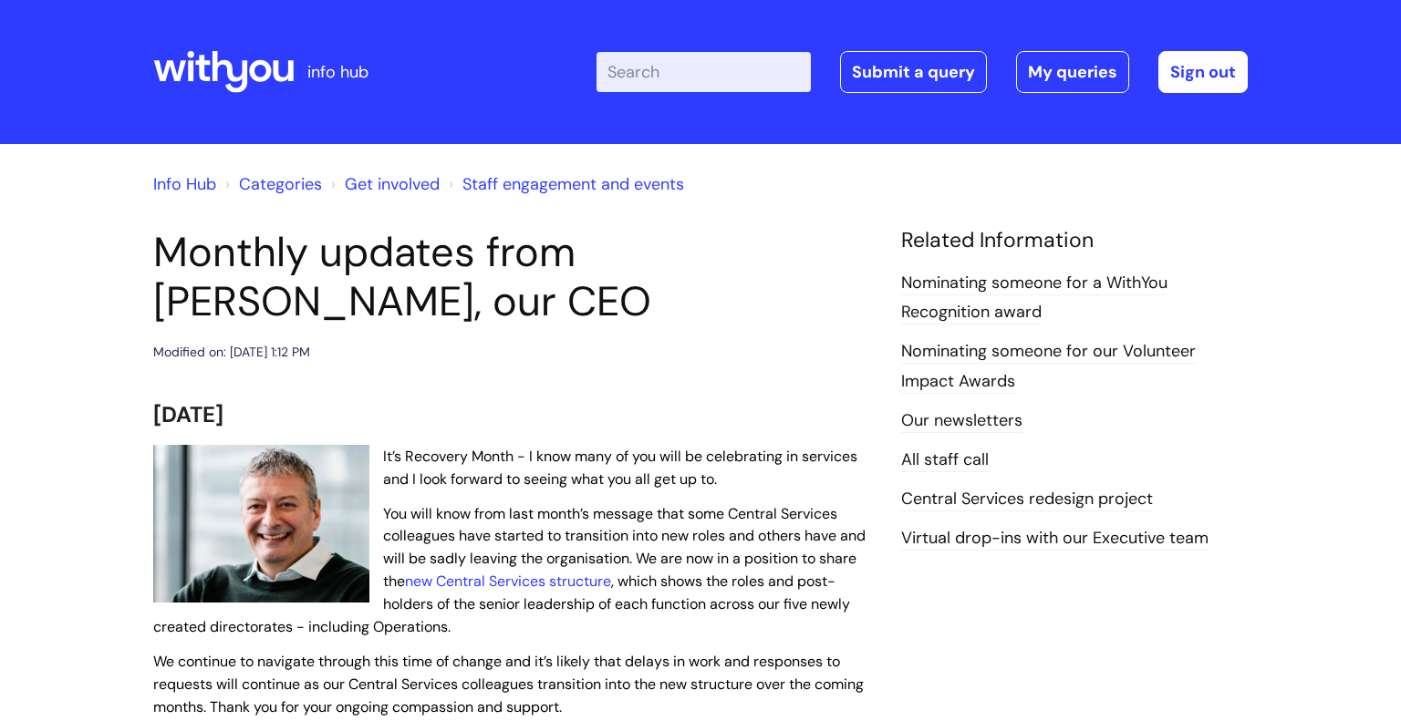 The height and width of the screenshot is (721, 1401). Describe the element at coordinates (337, 72) in the screenshot. I see `p: info hub` at that location.